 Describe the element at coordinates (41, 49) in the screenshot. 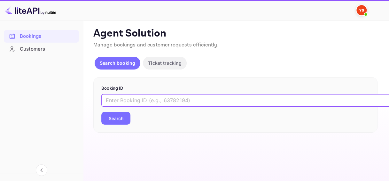

I see `a: Customers` at that location.